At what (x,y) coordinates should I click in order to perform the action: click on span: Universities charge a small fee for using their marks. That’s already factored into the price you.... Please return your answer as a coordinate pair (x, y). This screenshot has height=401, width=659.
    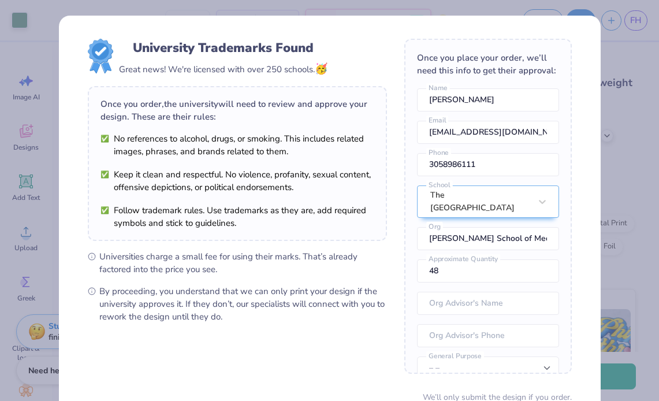
    Looking at the image, I should click on (243, 263).